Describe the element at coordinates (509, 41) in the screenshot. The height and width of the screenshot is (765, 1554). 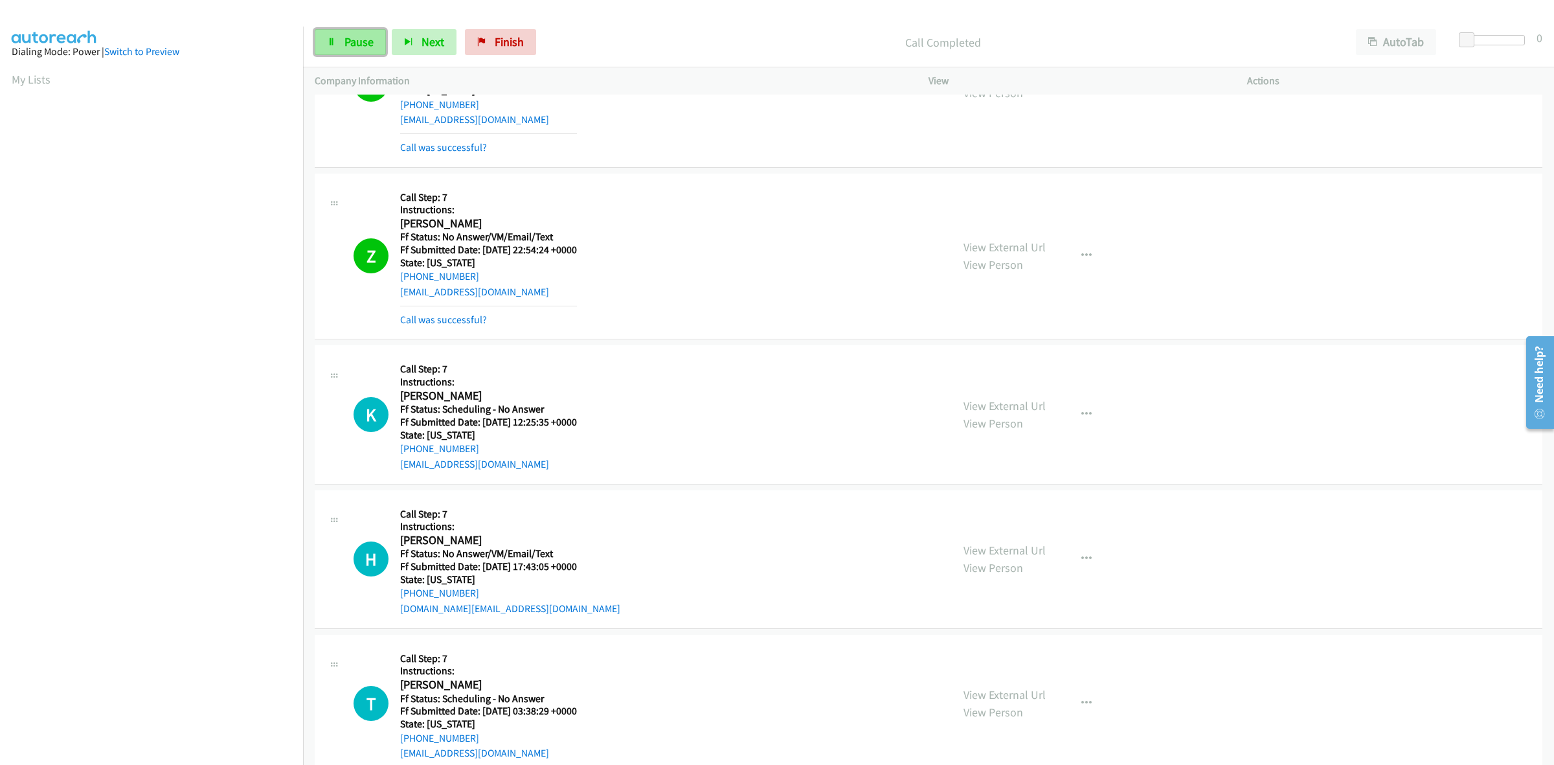
I see `span: Finish` at that location.